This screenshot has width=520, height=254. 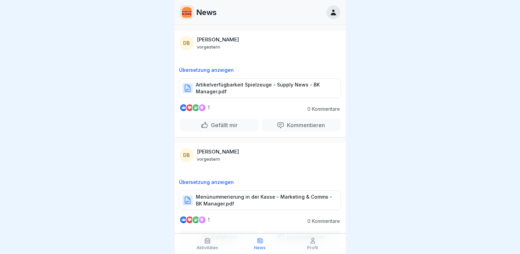 What do you see at coordinates (305, 125) in the screenshot?
I see `p: Kommentieren` at bounding box center [305, 125].